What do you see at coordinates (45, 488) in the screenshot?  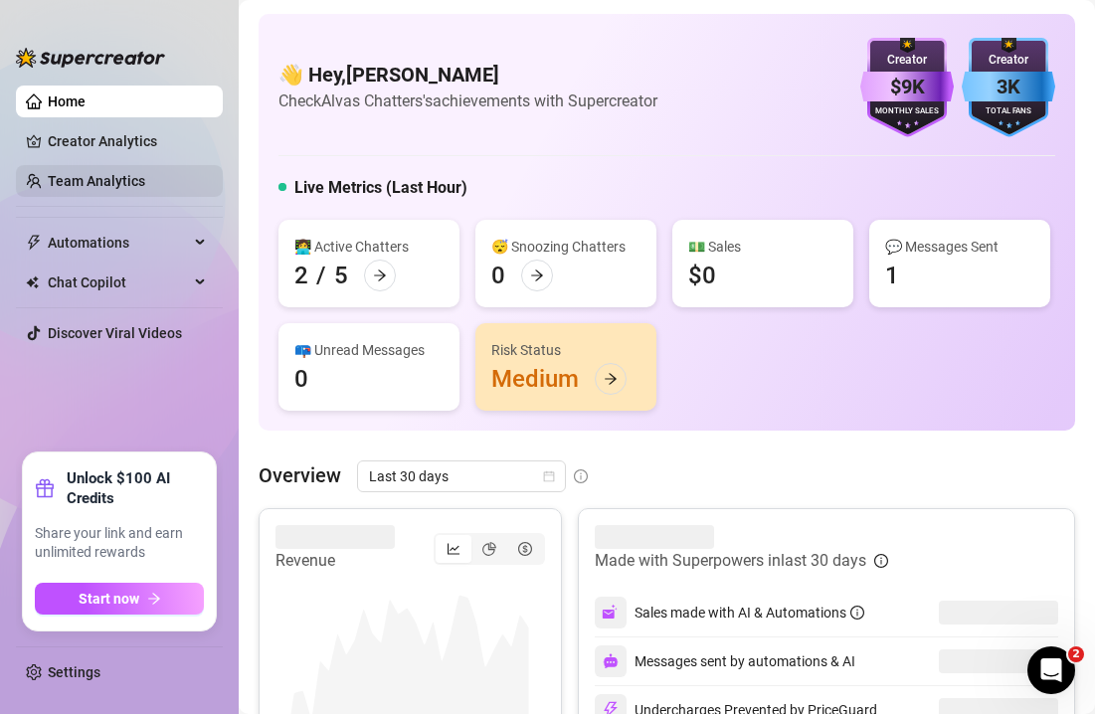 I see `span: gift` at bounding box center [45, 488].